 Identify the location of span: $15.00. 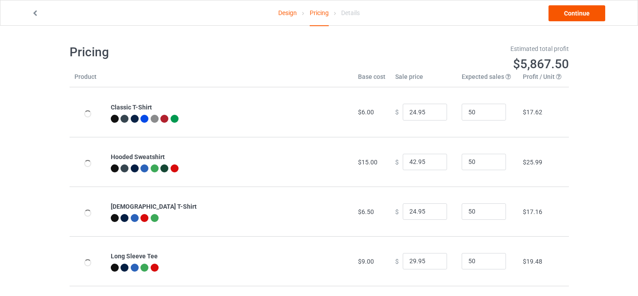
(368, 162).